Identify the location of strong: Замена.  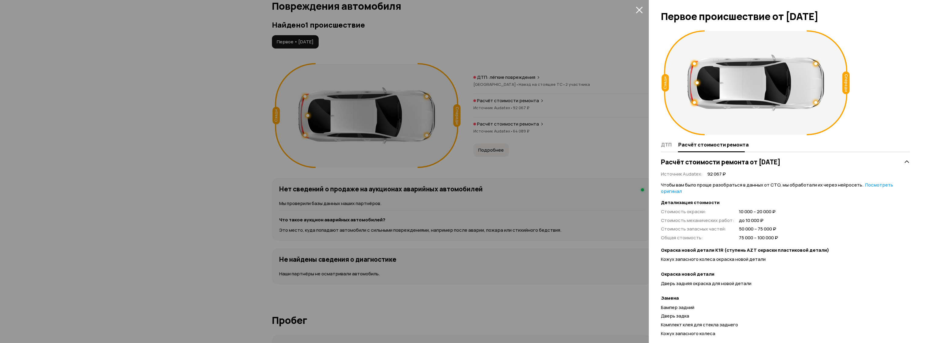
(785, 298).